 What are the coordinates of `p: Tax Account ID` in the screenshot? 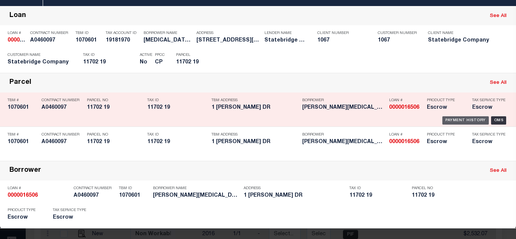 It's located at (123, 33).